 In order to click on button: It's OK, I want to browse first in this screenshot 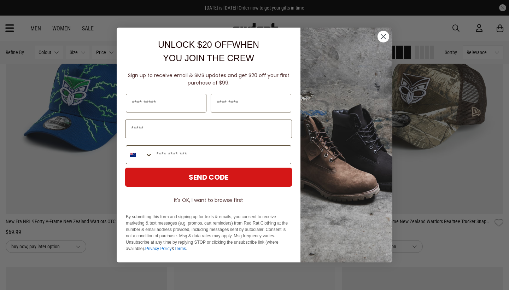, I will do `click(209, 200)`.